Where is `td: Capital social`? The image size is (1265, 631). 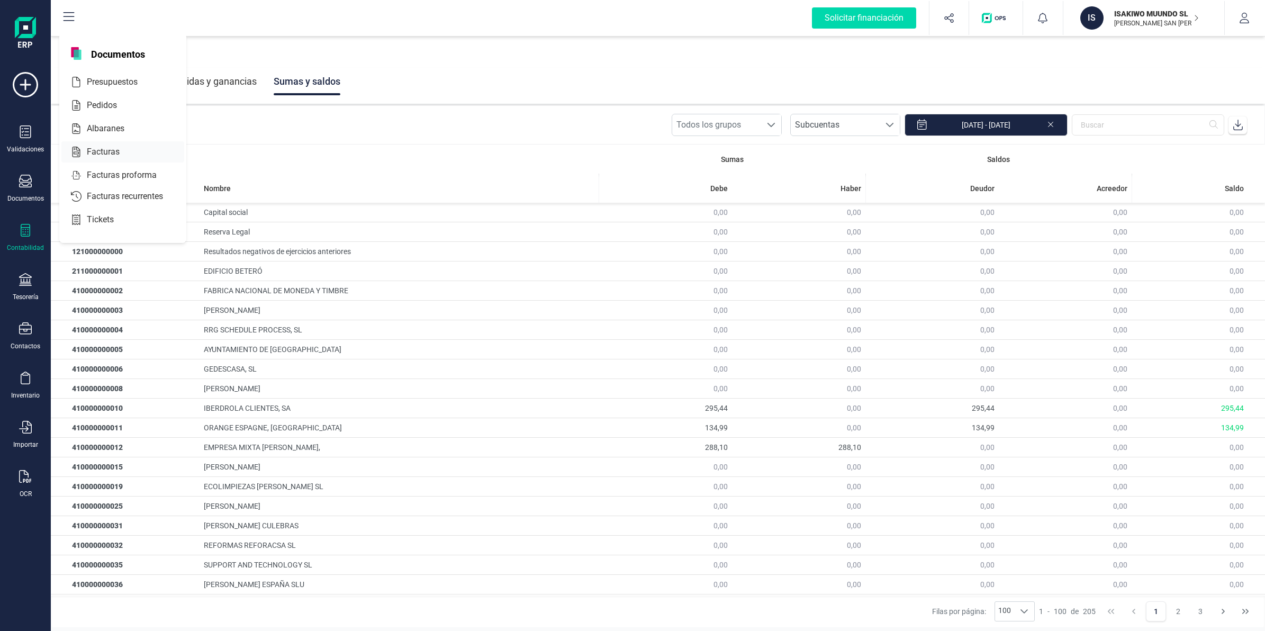
td: Capital social is located at coordinates (399, 212).